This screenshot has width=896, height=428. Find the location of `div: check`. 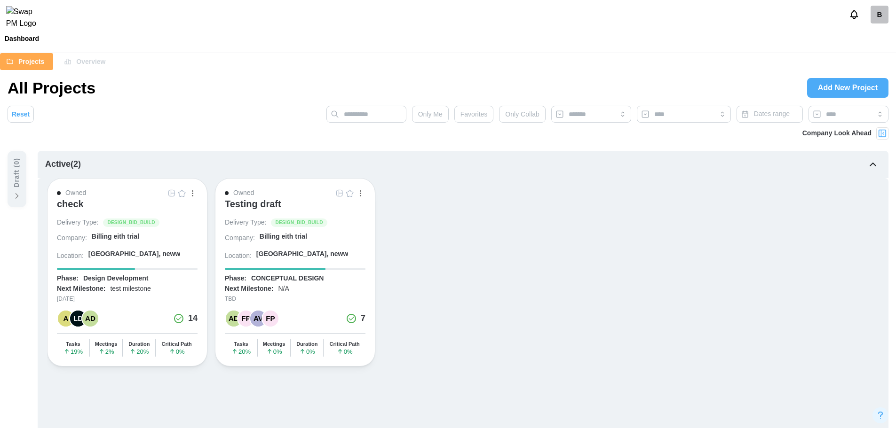

div: check is located at coordinates (70, 204).